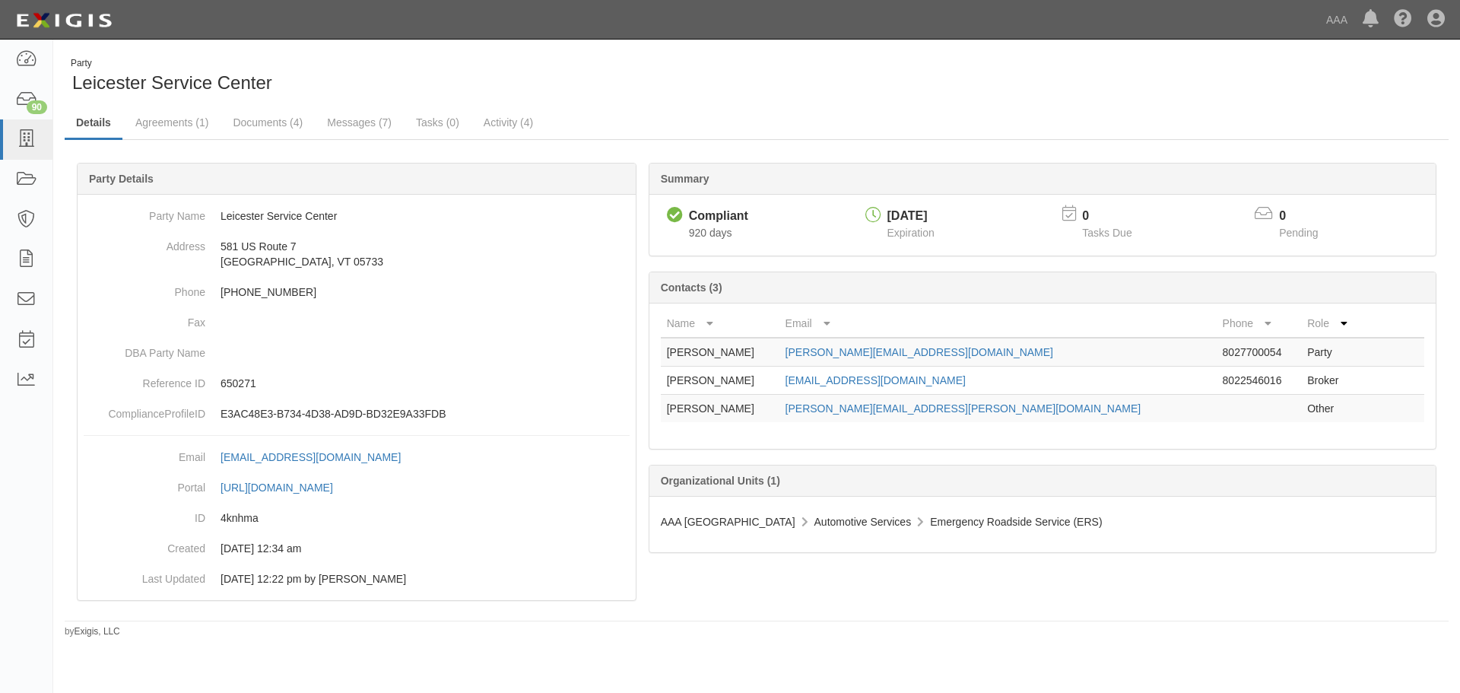 This screenshot has height=693, width=1460. I want to click on th: Phone, so click(1259, 323).